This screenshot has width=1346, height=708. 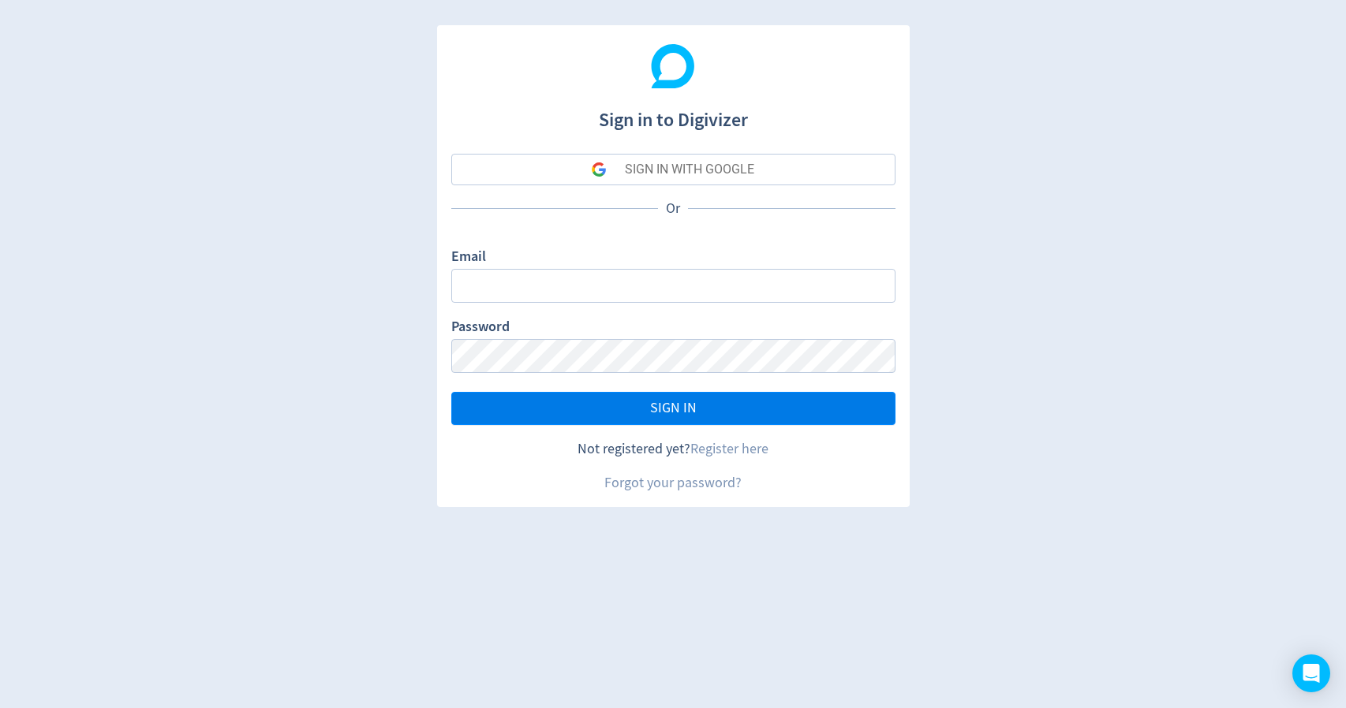 What do you see at coordinates (673, 449) in the screenshot?
I see `div: Not registered yet?` at bounding box center [673, 449].